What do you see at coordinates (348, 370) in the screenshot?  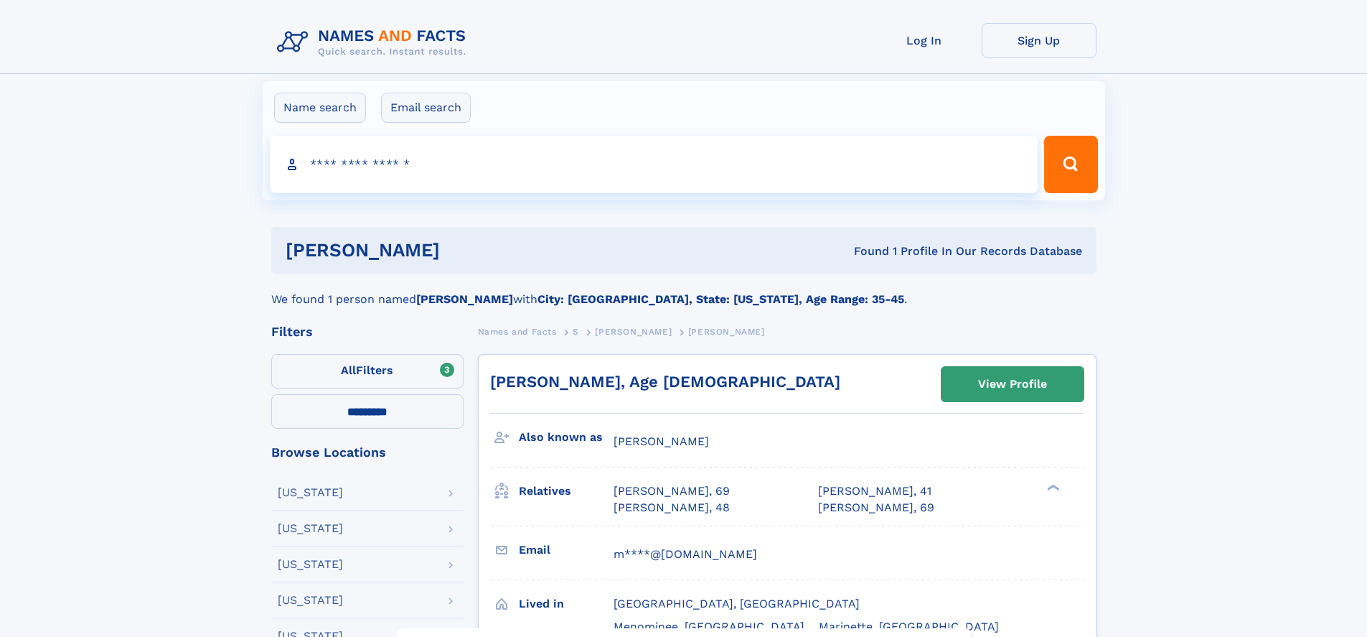 I see `span: All` at bounding box center [348, 370].